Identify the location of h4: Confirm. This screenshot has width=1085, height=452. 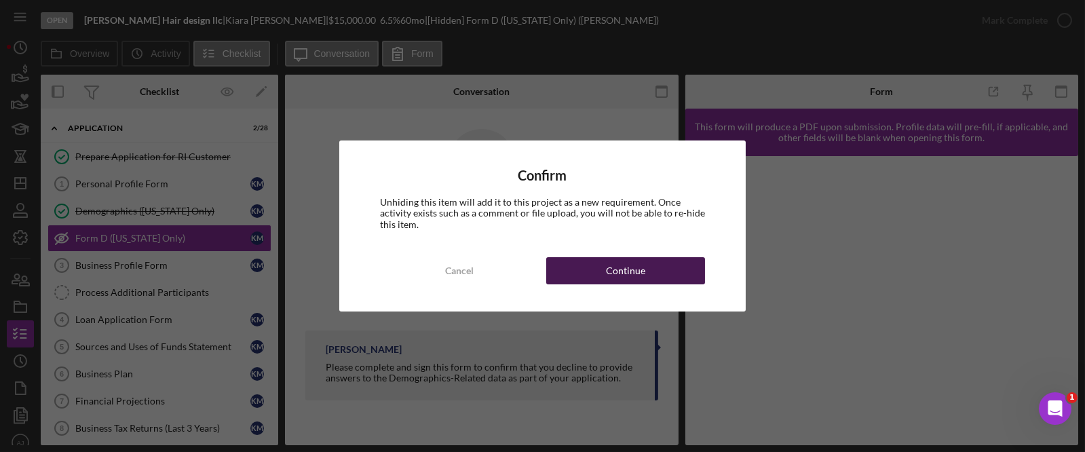
(543, 175).